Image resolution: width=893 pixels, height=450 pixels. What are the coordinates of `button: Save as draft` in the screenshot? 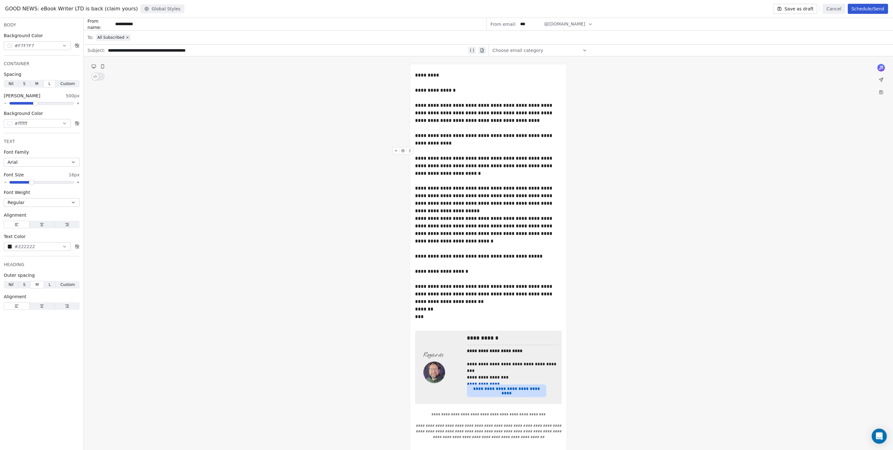 It's located at (795, 9).